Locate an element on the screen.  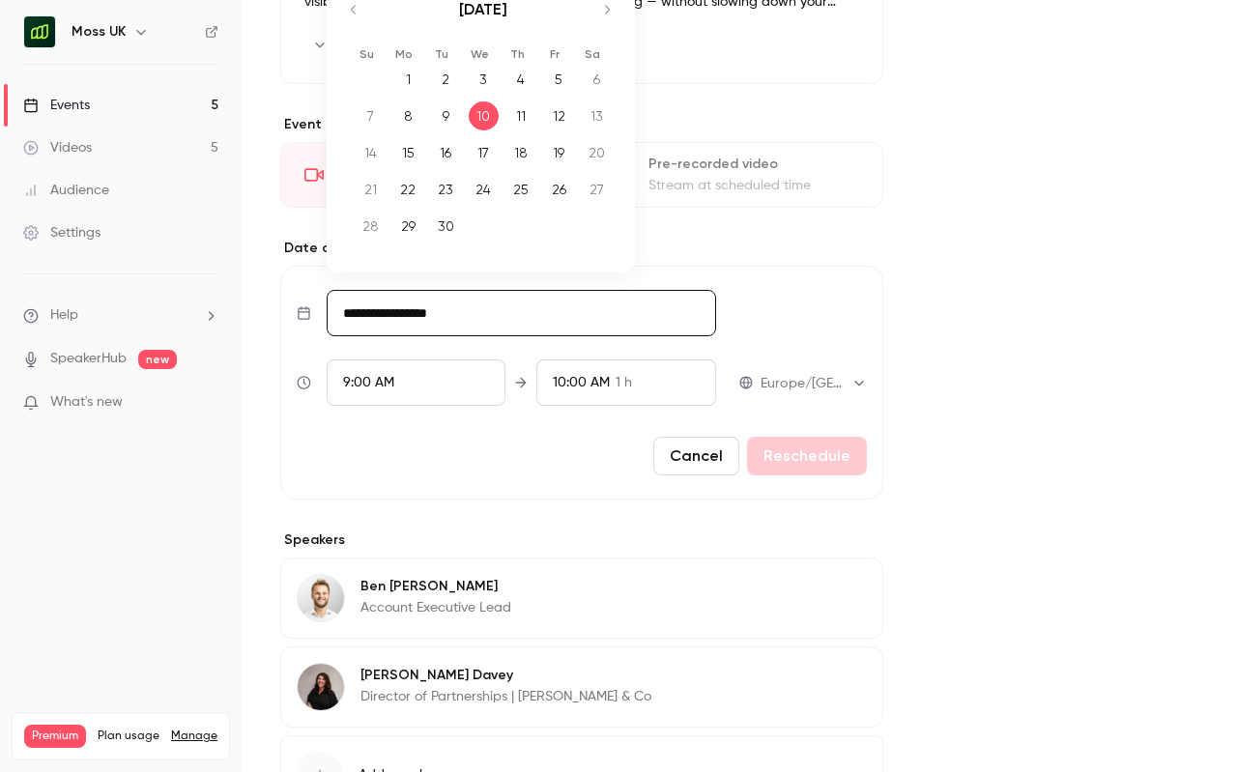
li: help-dropdown-opener is located at coordinates (121, 315).